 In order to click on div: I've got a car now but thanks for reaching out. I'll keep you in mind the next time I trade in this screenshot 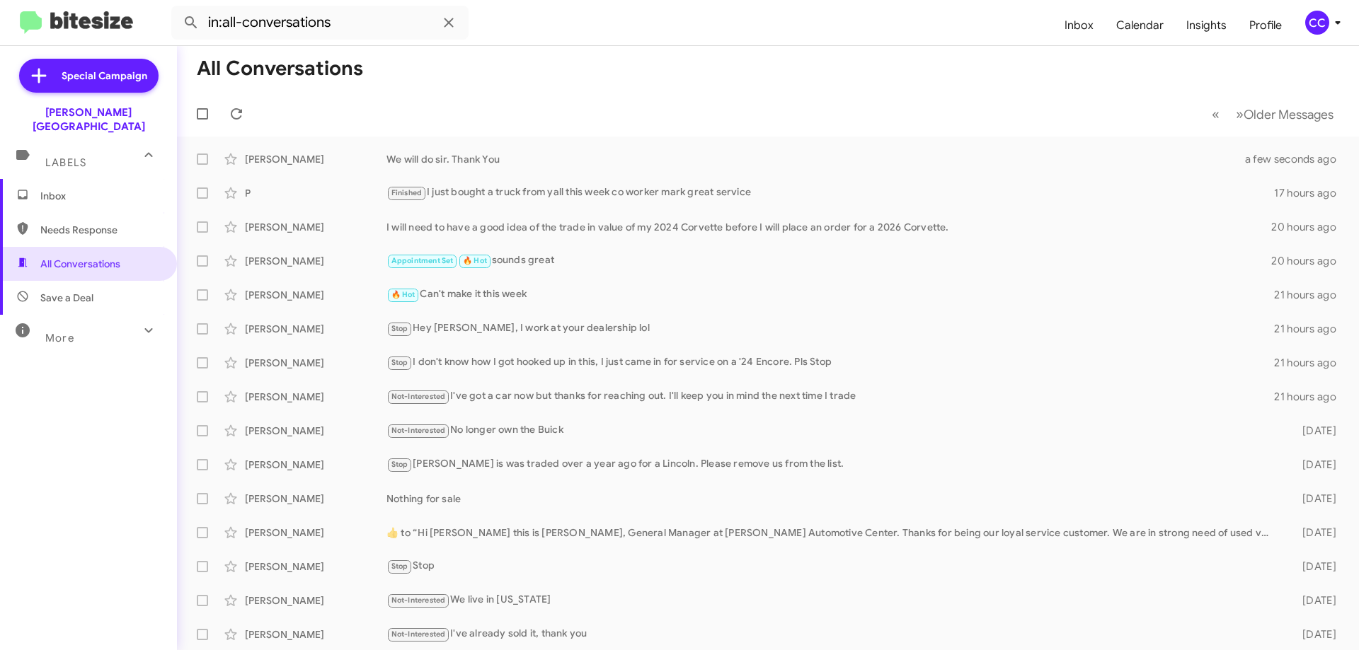, I will do `click(830, 396)`.